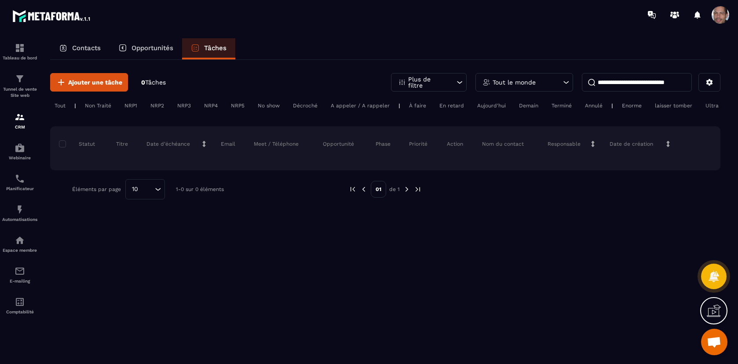 This screenshot has height=364, width=738. I want to click on a: Contacts, so click(80, 49).